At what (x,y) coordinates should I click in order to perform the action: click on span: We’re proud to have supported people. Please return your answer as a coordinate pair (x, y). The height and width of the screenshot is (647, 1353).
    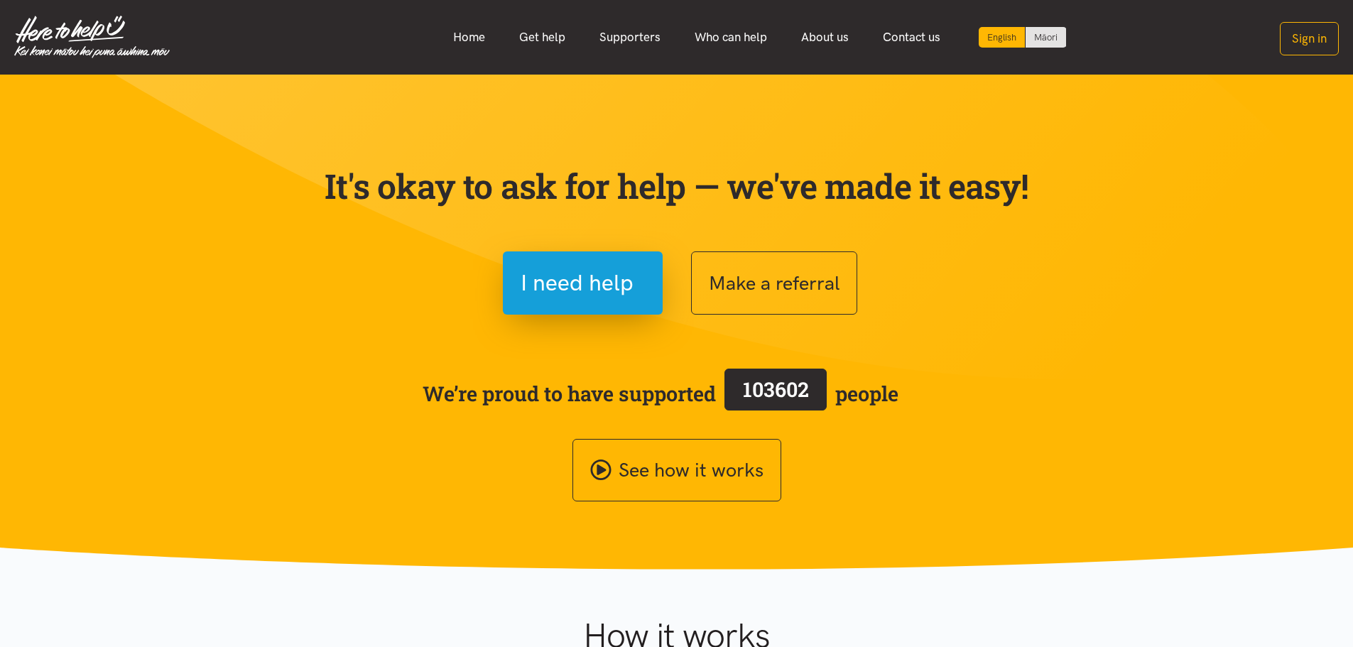
    Looking at the image, I should click on (660, 393).